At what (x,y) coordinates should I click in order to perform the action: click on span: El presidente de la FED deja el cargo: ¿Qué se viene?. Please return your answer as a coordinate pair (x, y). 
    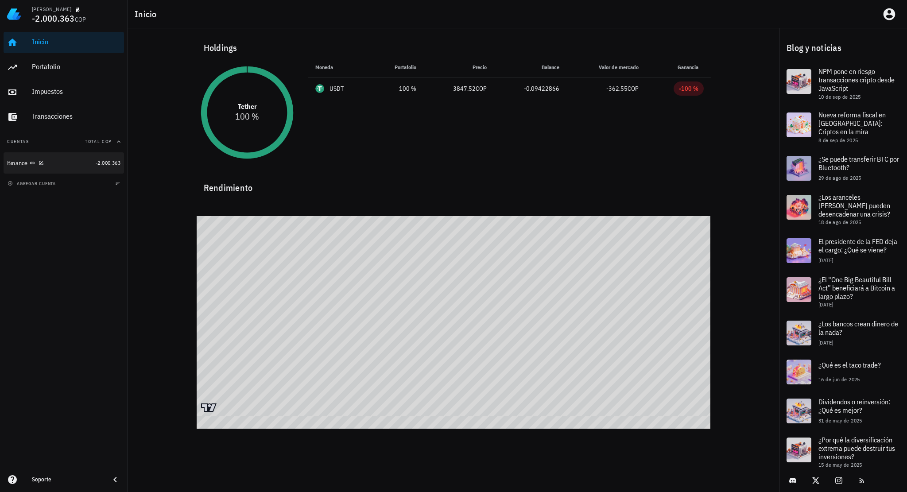
    Looking at the image, I should click on (857, 245).